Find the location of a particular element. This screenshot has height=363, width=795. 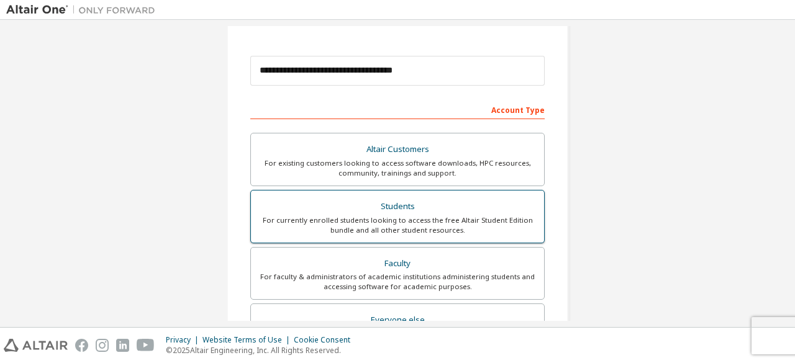

img: youtube.svg is located at coordinates (145, 345).